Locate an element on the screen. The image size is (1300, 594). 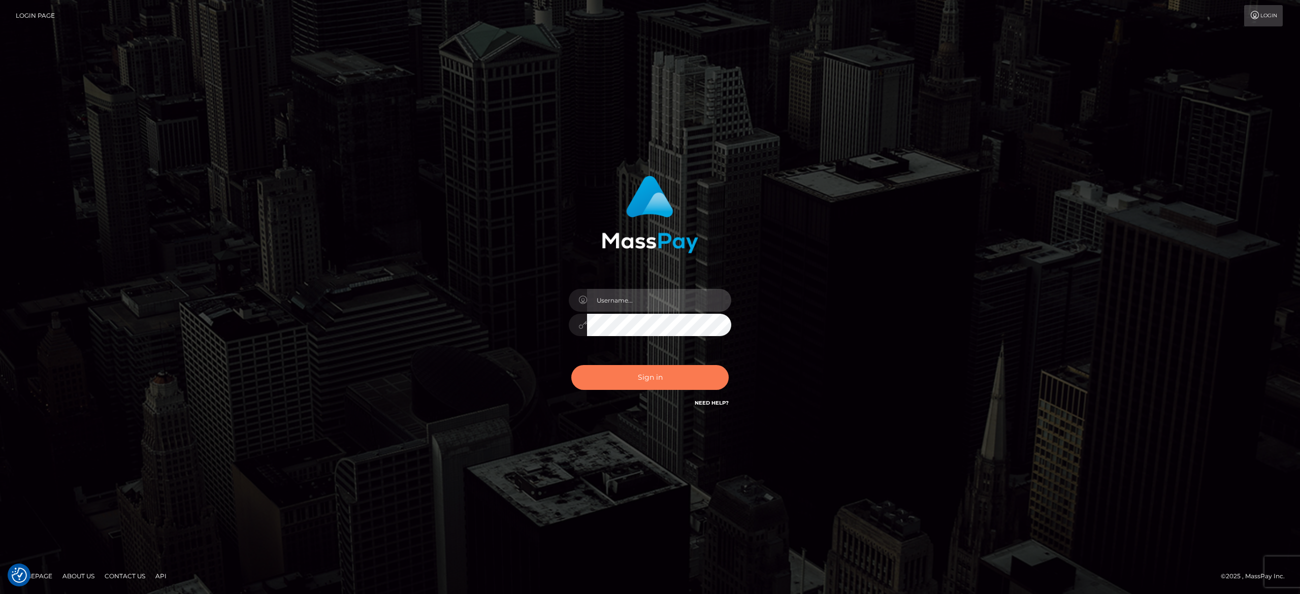
a: Homepage is located at coordinates (34, 576).